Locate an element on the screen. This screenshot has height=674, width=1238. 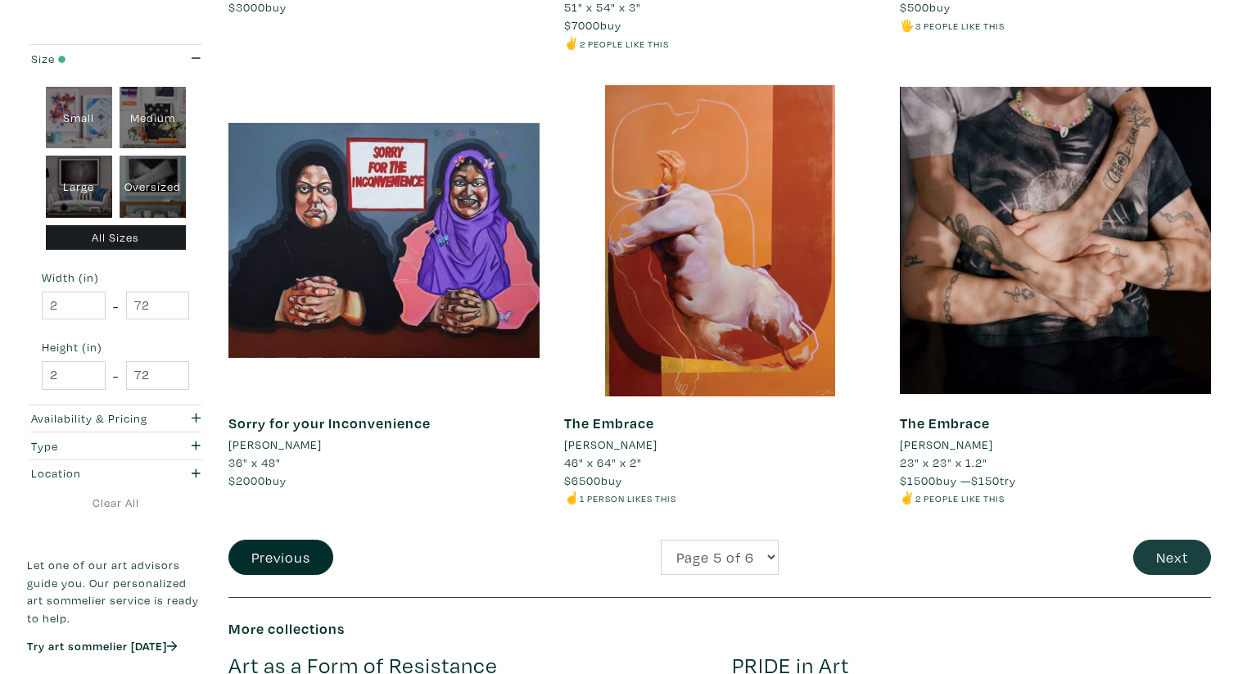
span: $150 is located at coordinates (985, 480).